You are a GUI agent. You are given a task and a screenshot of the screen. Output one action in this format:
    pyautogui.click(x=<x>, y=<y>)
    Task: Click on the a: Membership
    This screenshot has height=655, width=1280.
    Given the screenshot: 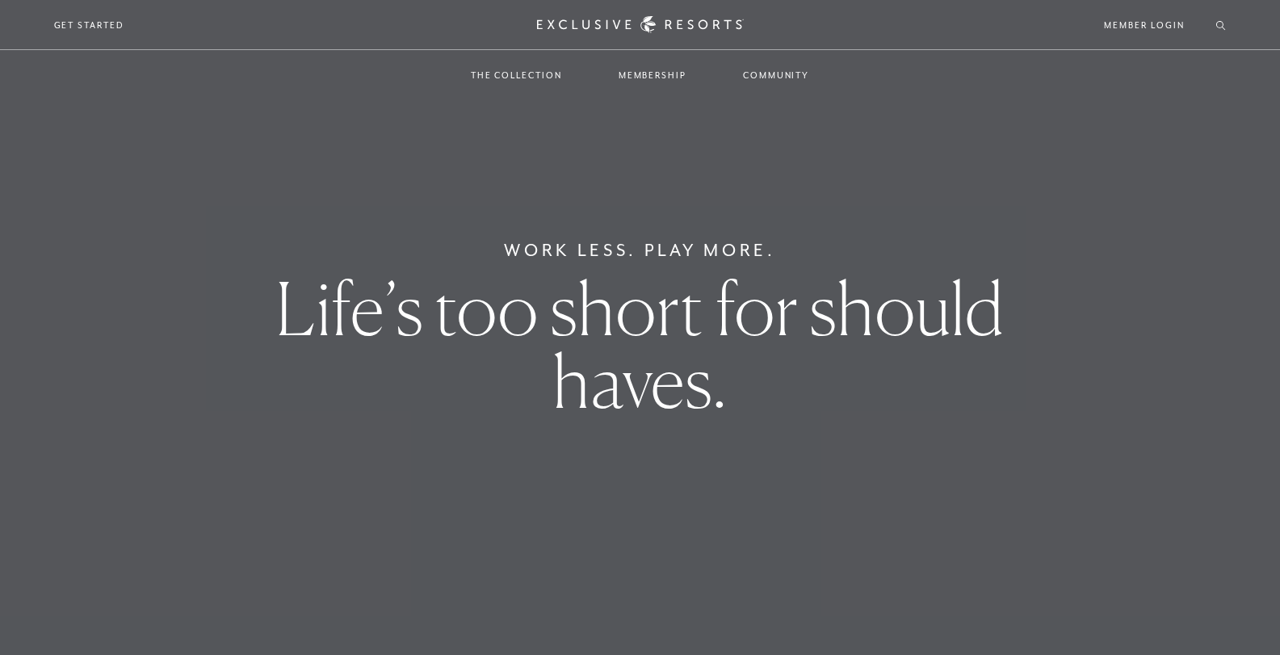 What is the action you would take?
    pyautogui.click(x=652, y=75)
    